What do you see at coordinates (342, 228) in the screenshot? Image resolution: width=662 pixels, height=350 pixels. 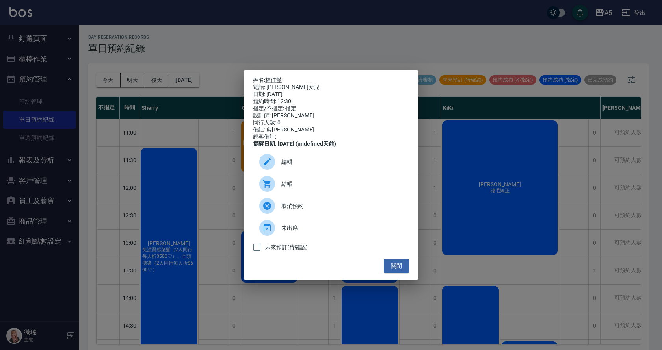 I see `span: 未出席` at bounding box center [342, 228].